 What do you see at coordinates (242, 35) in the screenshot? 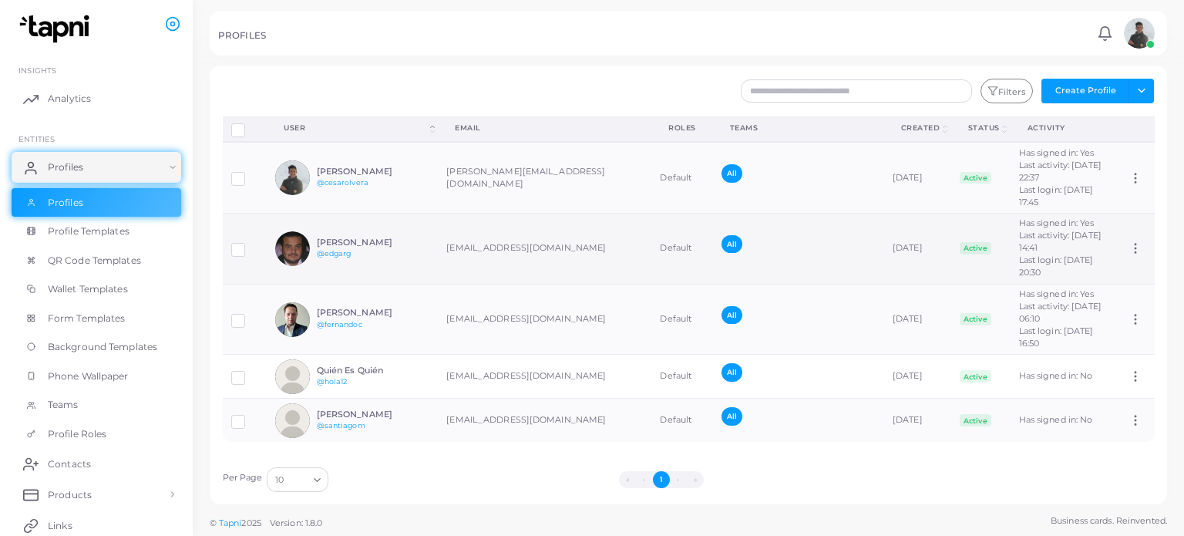
I see `h5: PROFILES` at bounding box center [242, 35].